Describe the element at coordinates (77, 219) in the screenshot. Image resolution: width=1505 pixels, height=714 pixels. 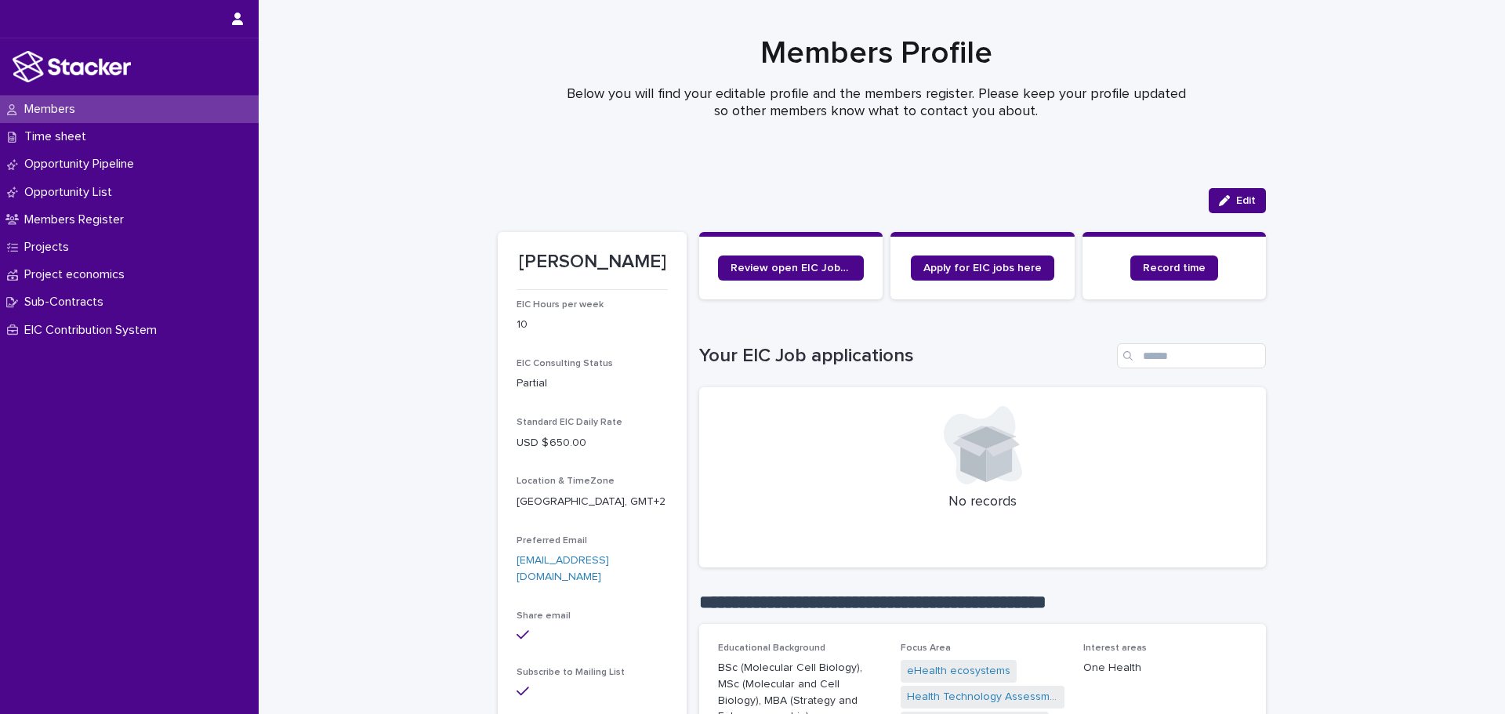
I see `p: Members Register` at that location.